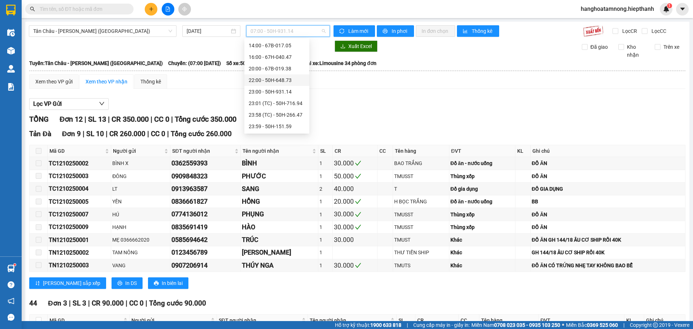  I want to click on td: TC1210250004, so click(79, 189).